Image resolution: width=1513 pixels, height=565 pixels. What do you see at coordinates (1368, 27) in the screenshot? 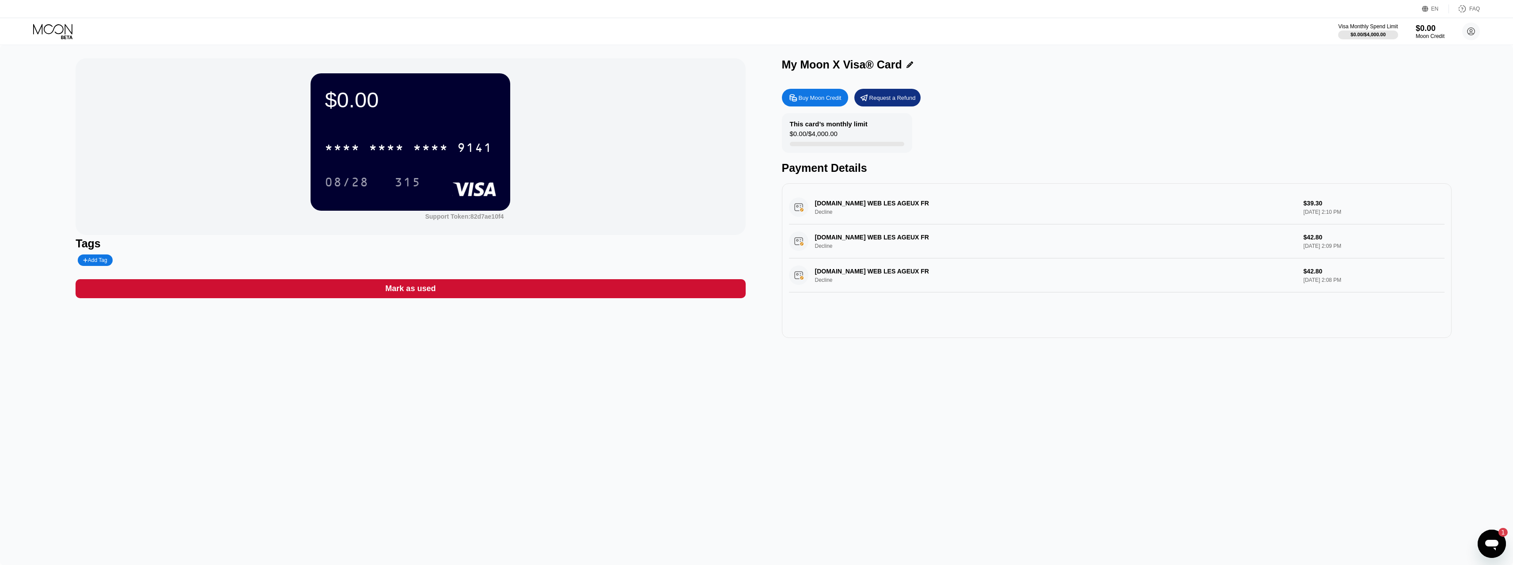
I see `div: Visa Monthly Spend Limit` at bounding box center [1368, 27].